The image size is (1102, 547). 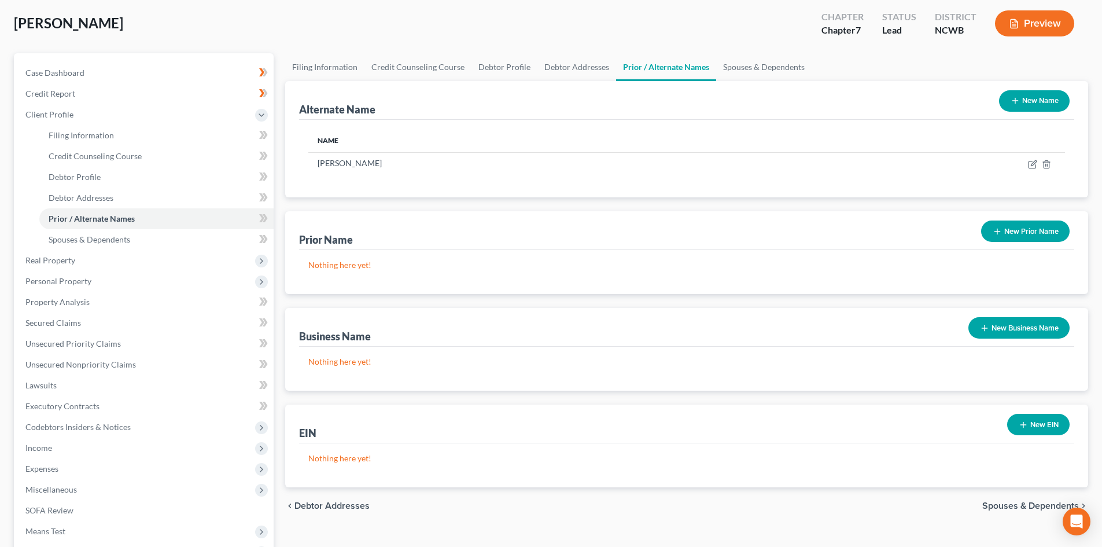 What do you see at coordinates (145, 94) in the screenshot?
I see `a: Credit Report` at bounding box center [145, 94].